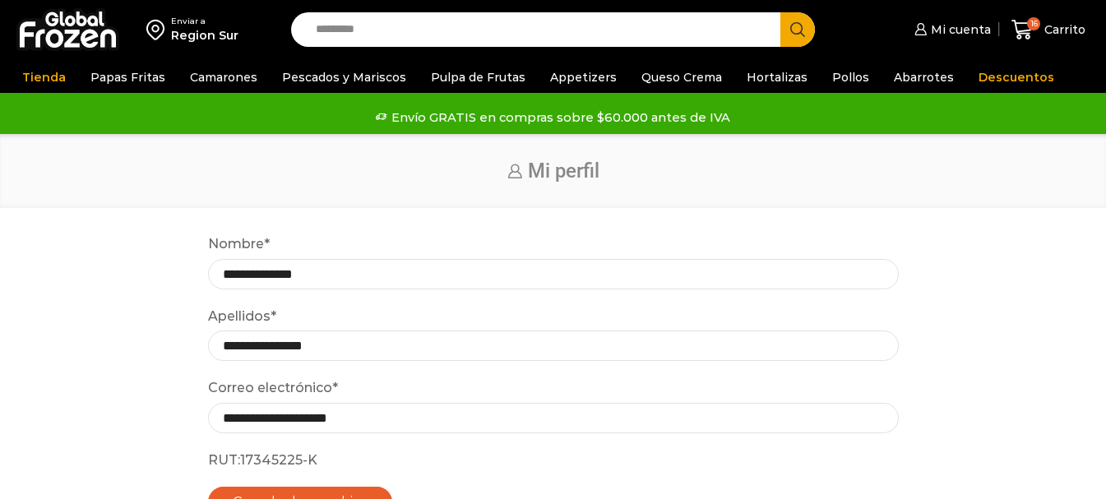  I want to click on img: address-field-icon.svg, so click(159, 30).